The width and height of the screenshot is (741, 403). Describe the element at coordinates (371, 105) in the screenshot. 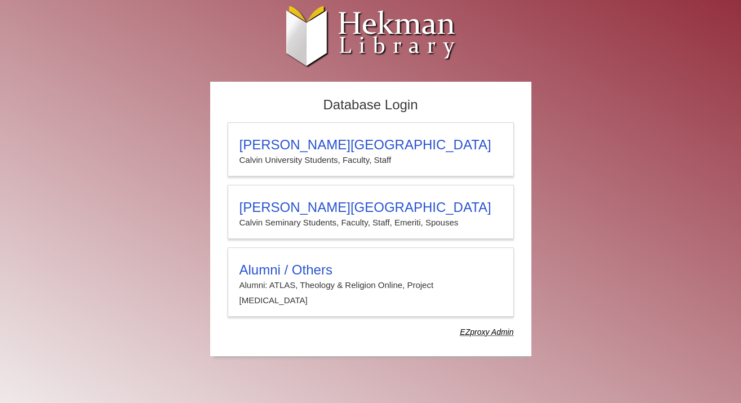

I see `h2: Database Login` at that location.